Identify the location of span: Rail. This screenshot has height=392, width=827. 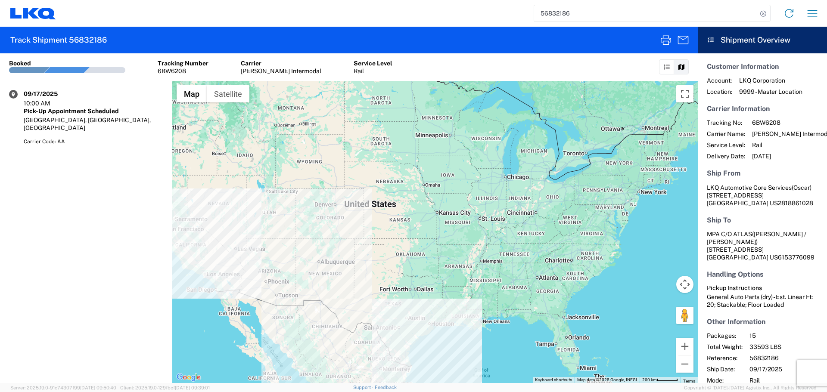
(786, 381).